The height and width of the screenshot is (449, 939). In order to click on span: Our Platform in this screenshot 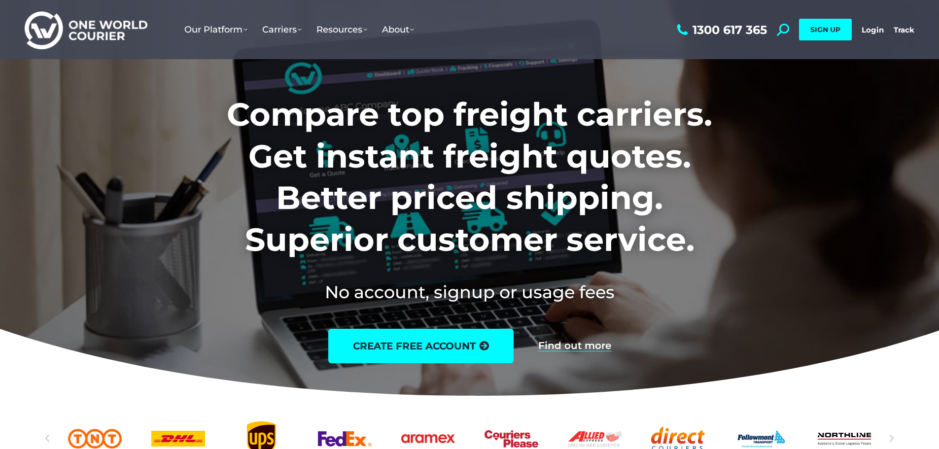, I will do `click(216, 30)`.